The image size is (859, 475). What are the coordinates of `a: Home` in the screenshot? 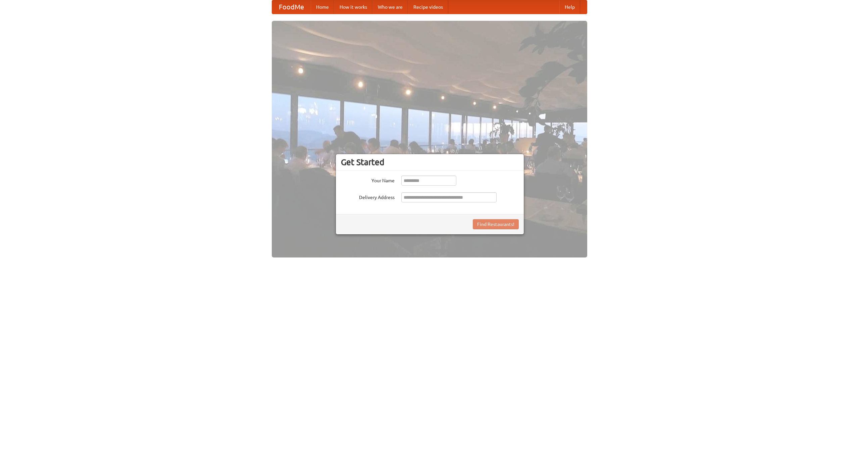 It's located at (323, 7).